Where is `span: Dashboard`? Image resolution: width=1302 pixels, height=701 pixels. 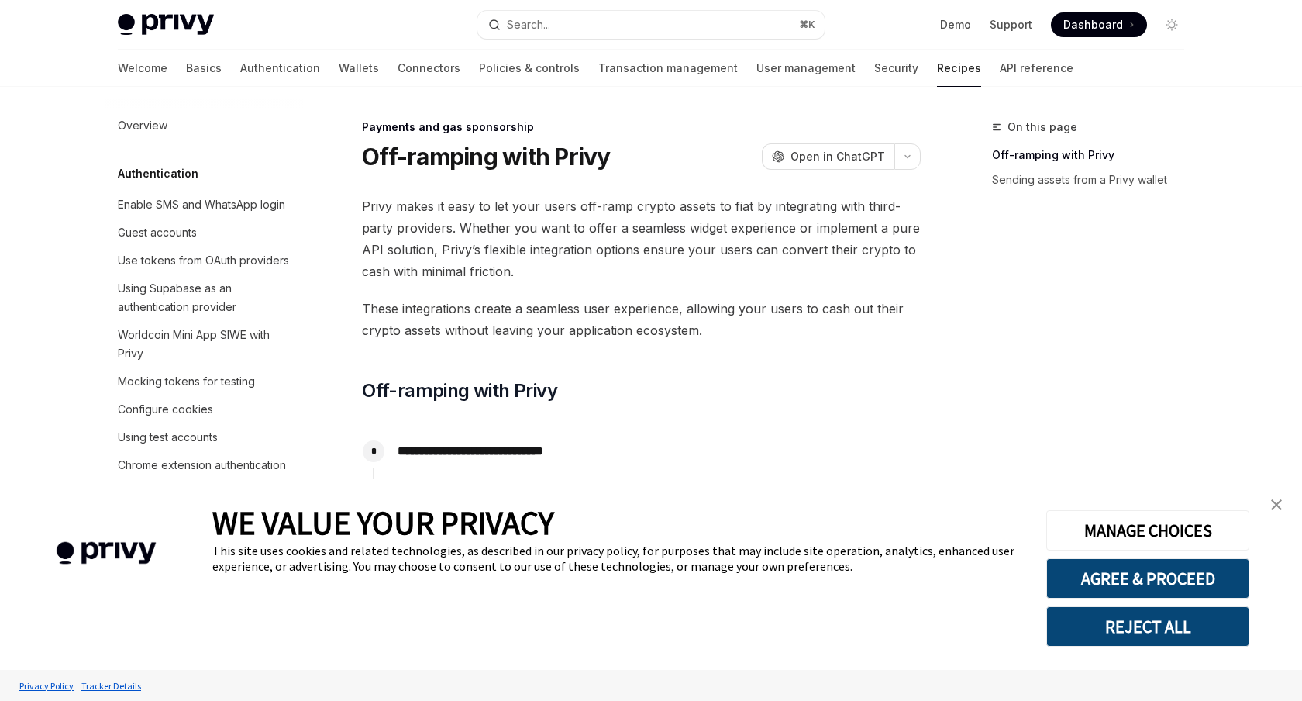
span: Dashboard is located at coordinates (1093, 25).